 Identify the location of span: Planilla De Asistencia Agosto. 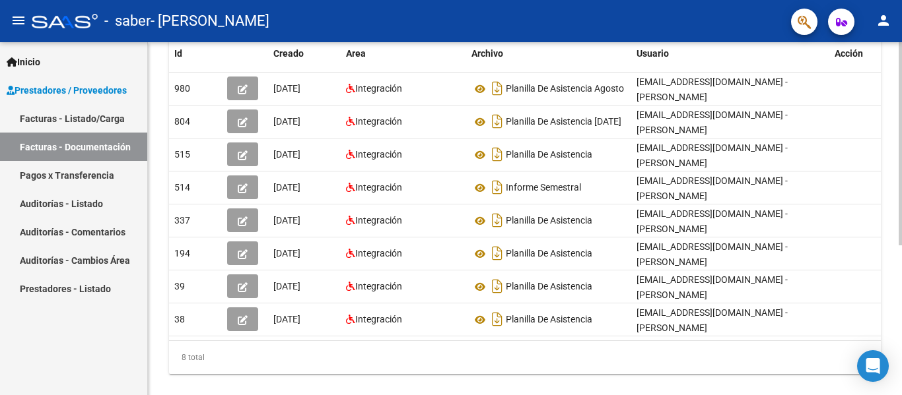
(564, 89).